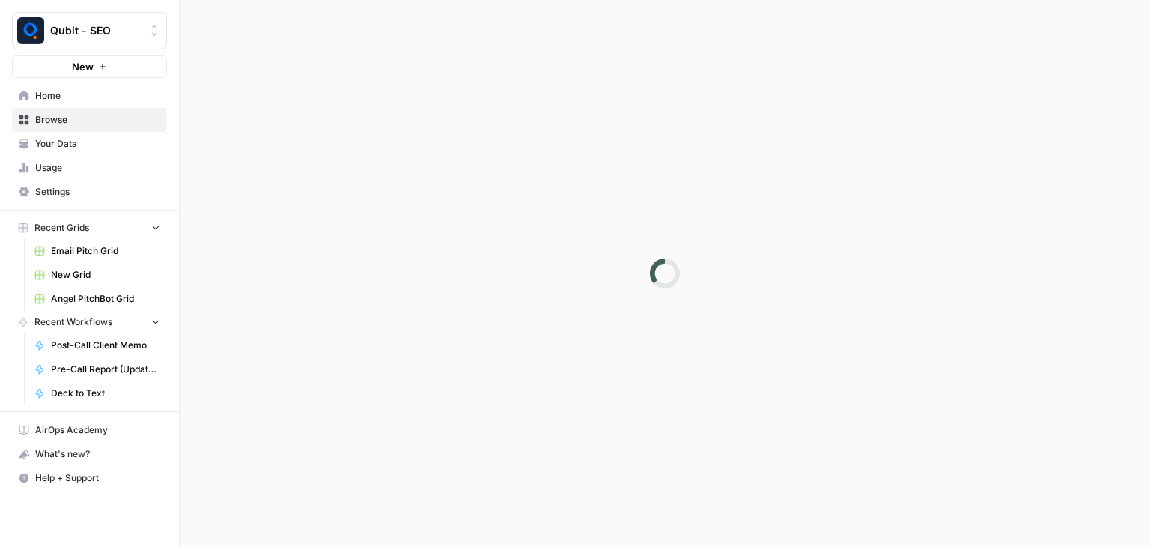  What do you see at coordinates (89, 430) in the screenshot?
I see `a: AirOps Academy` at bounding box center [89, 430].